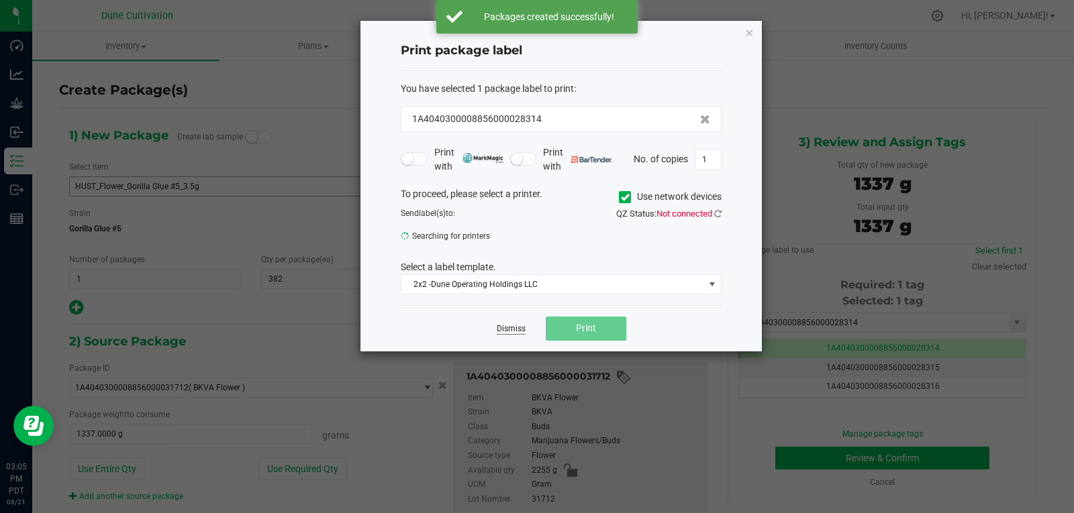 The image size is (1074, 513). I want to click on span: QZ Status:, so click(668, 213).